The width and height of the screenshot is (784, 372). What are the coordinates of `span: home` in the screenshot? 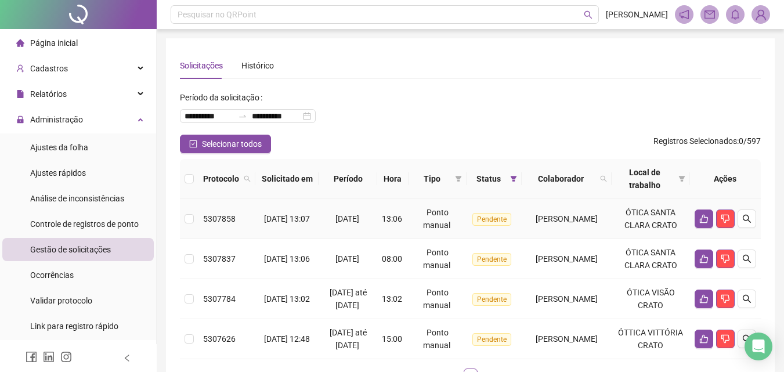 It's located at (20, 43).